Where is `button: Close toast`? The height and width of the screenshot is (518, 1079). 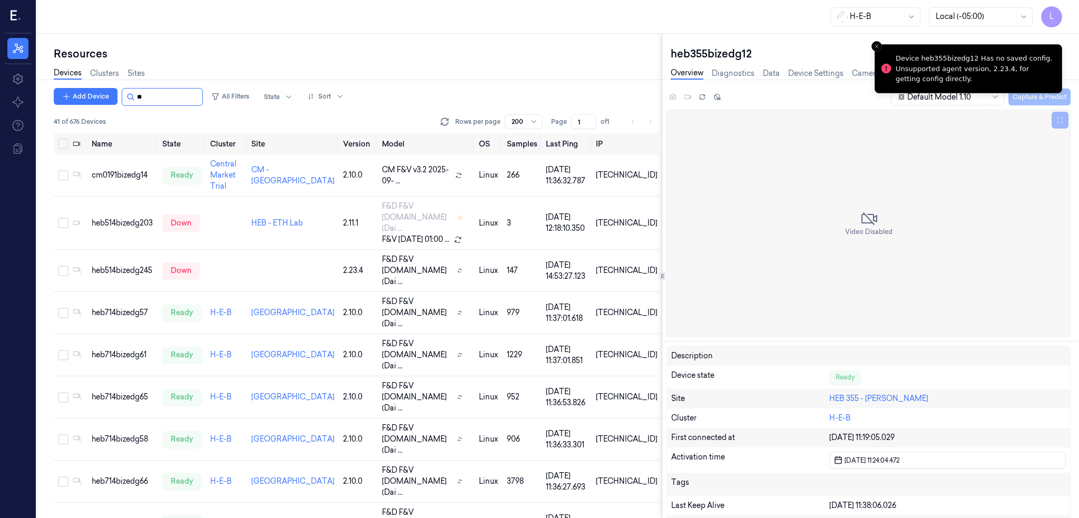 button: Close toast is located at coordinates (877, 46).